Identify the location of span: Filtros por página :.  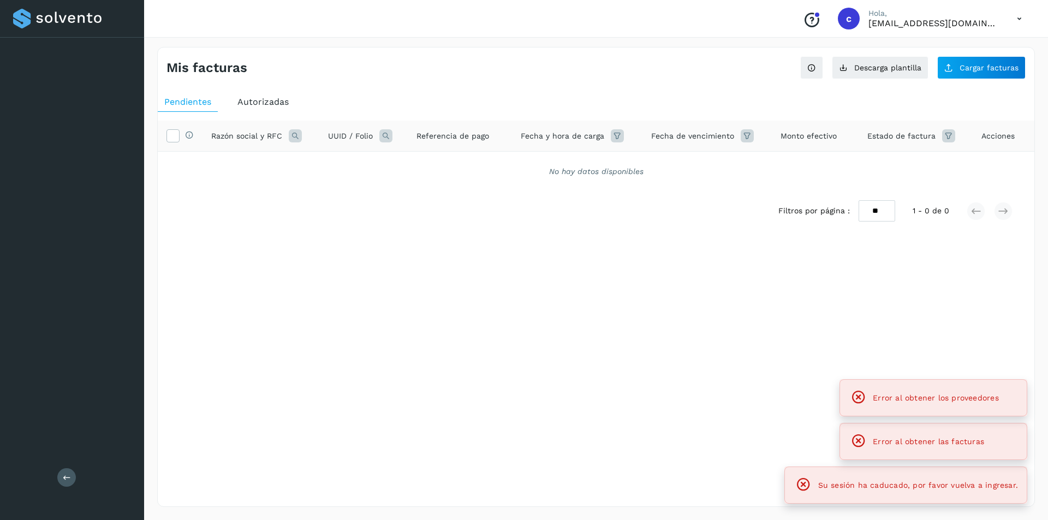
(814, 211).